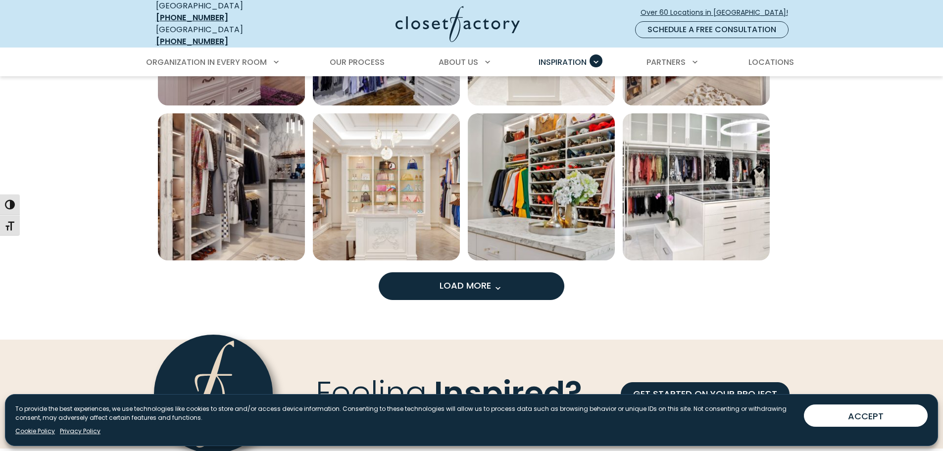 The image size is (943, 451). What do you see at coordinates (207, 62) in the screenshot?
I see `span: Organization in Every Room` at bounding box center [207, 62].